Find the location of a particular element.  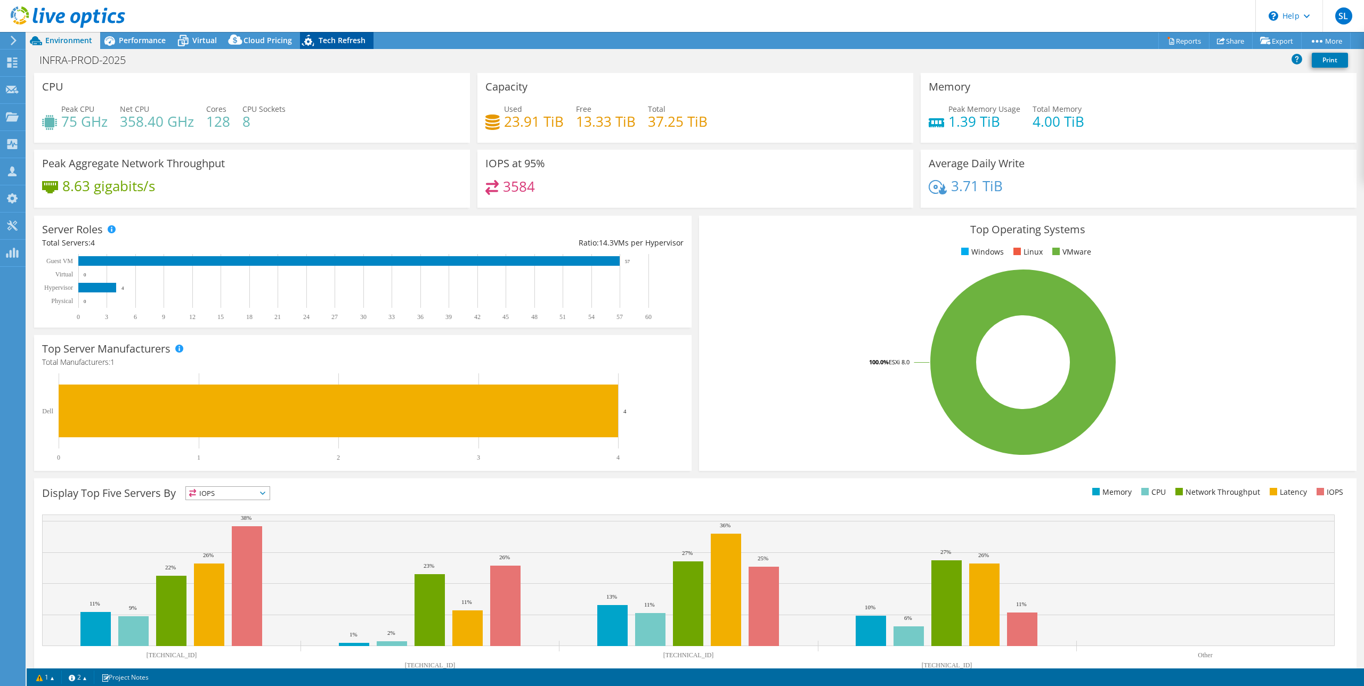

span: Environment is located at coordinates (69, 40).